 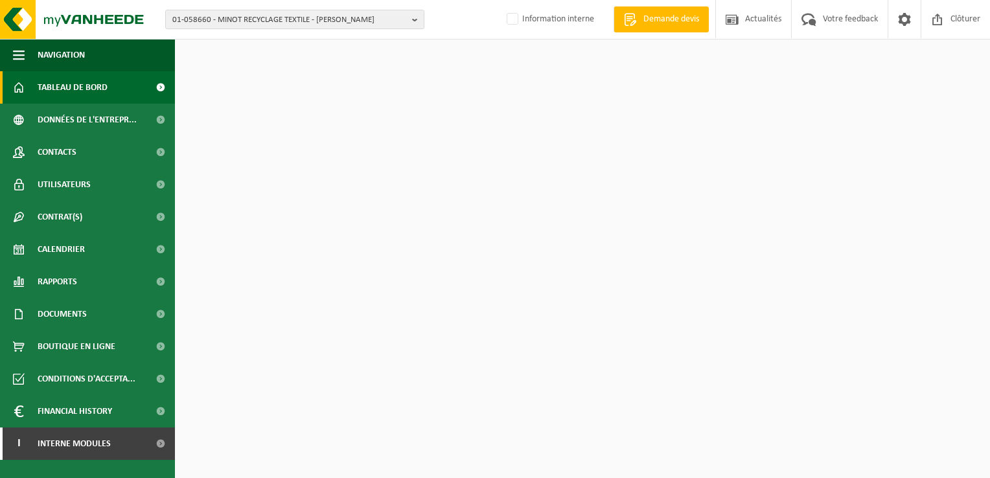 I want to click on span: Conditions d'accepta..., so click(x=86, y=379).